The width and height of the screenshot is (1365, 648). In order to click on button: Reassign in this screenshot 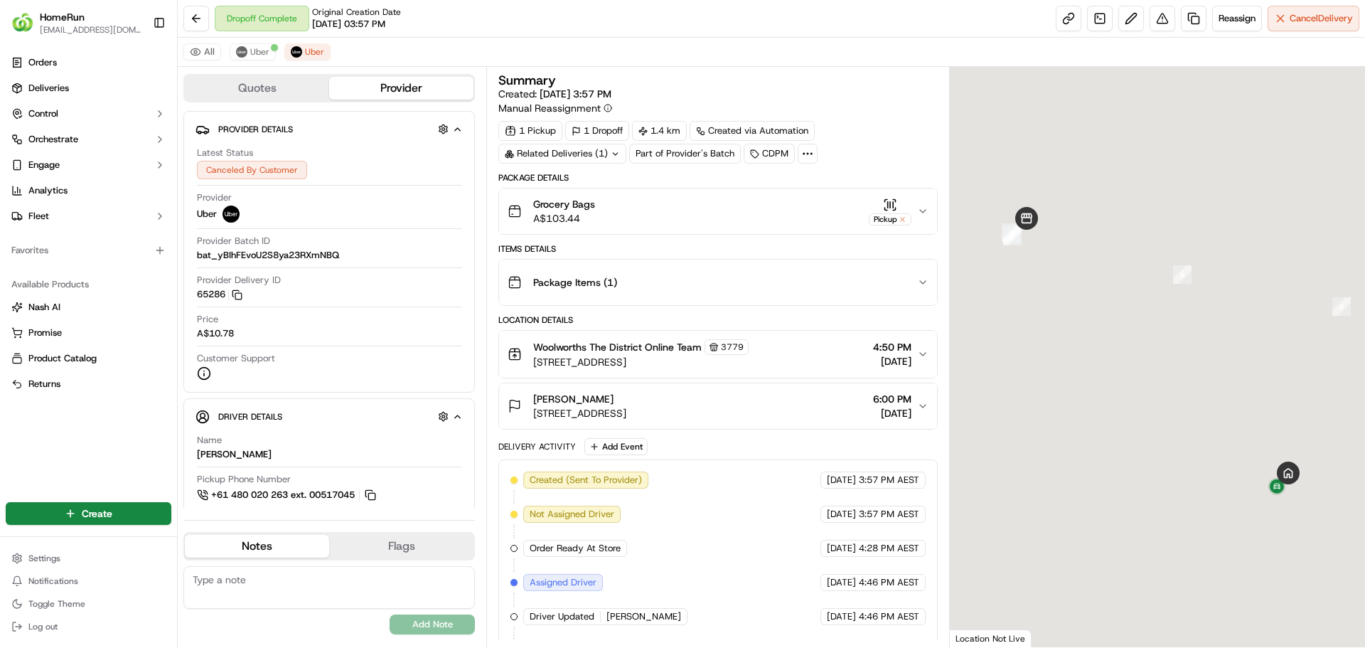, I will do `click(1237, 18)`.